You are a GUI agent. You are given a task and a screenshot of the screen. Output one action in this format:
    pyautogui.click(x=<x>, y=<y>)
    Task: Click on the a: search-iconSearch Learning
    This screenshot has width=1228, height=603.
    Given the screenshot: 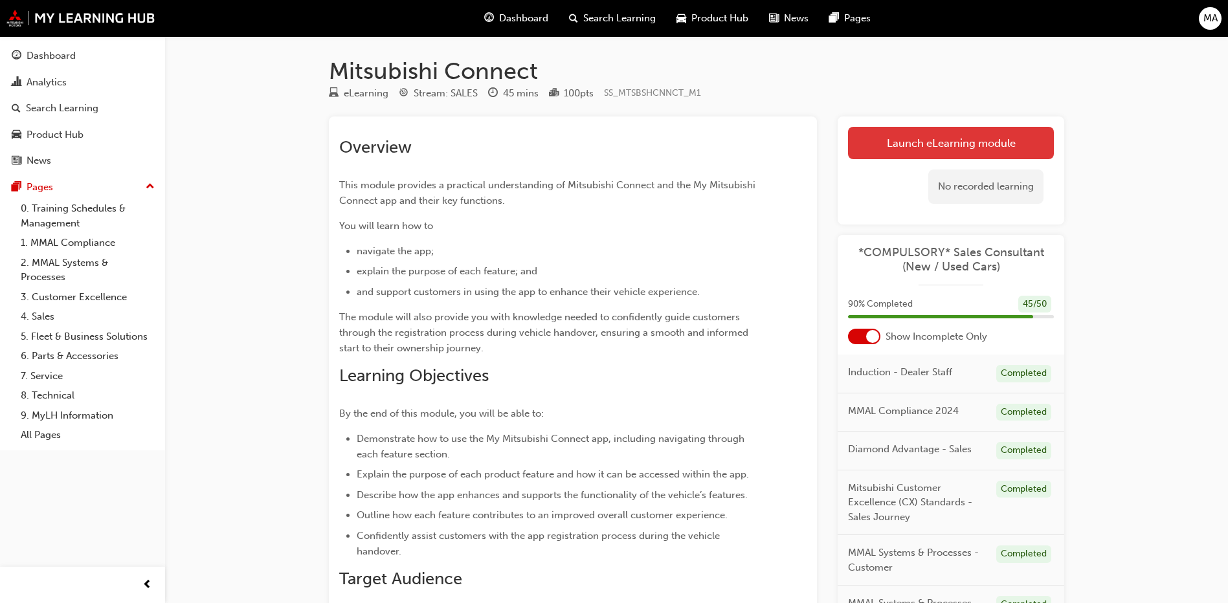 What is the action you would take?
    pyautogui.click(x=612, y=18)
    